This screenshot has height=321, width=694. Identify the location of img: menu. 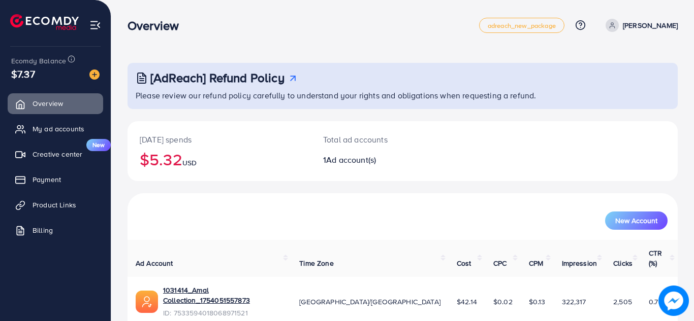
(95, 25).